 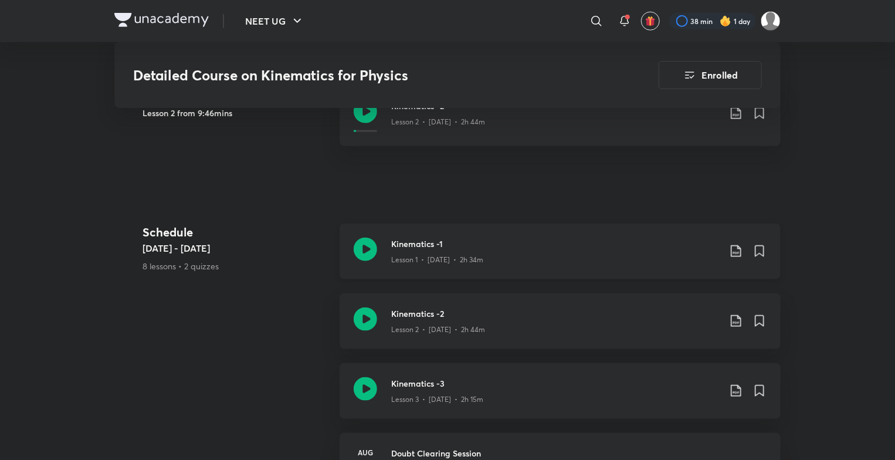 What do you see at coordinates (771, 21) in the screenshot?
I see `img: Harshu` at bounding box center [771, 21].